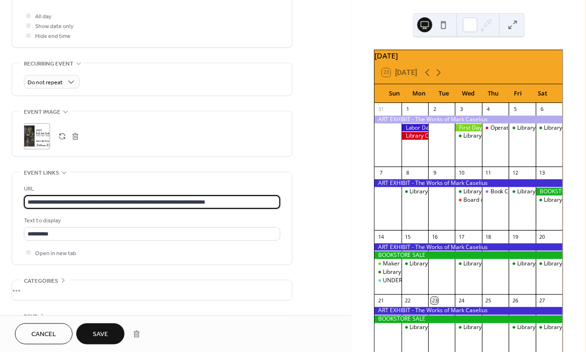 The image size is (586, 352). I want to click on span: Show date only, so click(54, 26).